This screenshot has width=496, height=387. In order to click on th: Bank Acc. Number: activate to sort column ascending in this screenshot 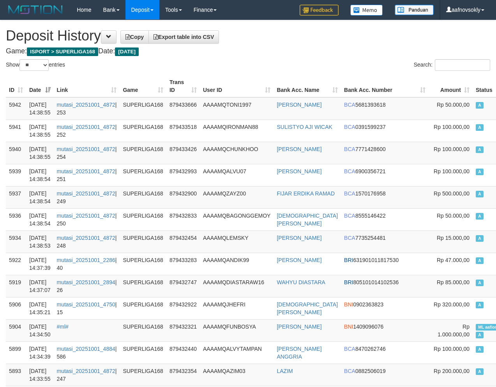, I will do `click(385, 86)`.